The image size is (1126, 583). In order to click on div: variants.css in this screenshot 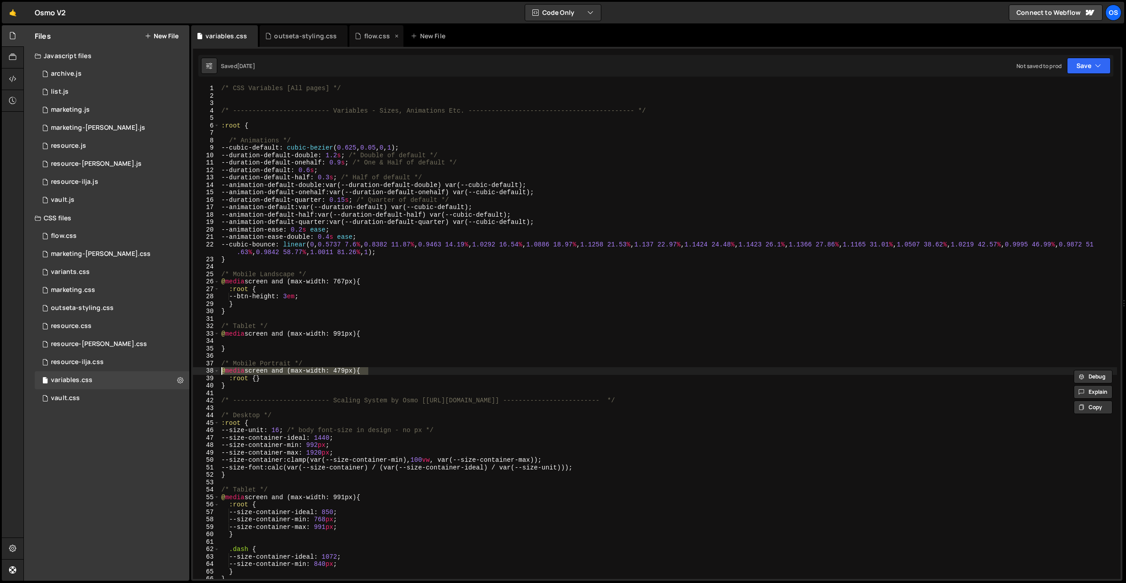, I will do `click(70, 272)`.